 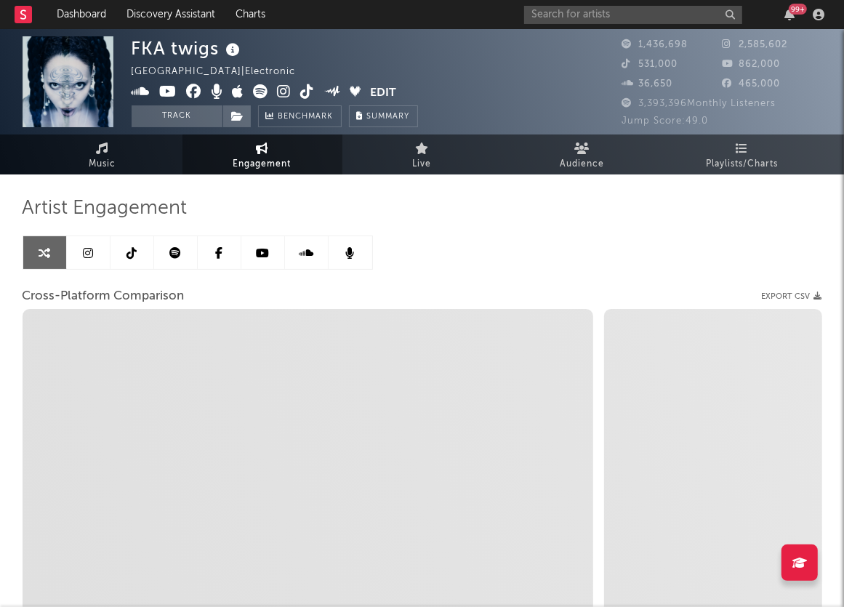 What do you see at coordinates (422, 154) in the screenshot?
I see `a: Live` at bounding box center [422, 154].